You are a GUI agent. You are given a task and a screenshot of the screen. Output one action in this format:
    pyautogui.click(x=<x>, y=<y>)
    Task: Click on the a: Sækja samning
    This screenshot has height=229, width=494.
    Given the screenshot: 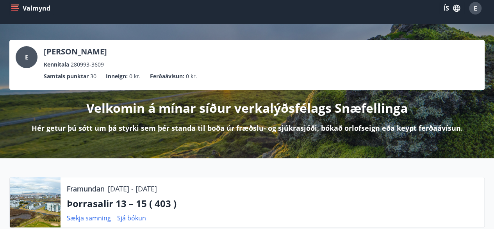 What is the action you would take?
    pyautogui.click(x=89, y=218)
    